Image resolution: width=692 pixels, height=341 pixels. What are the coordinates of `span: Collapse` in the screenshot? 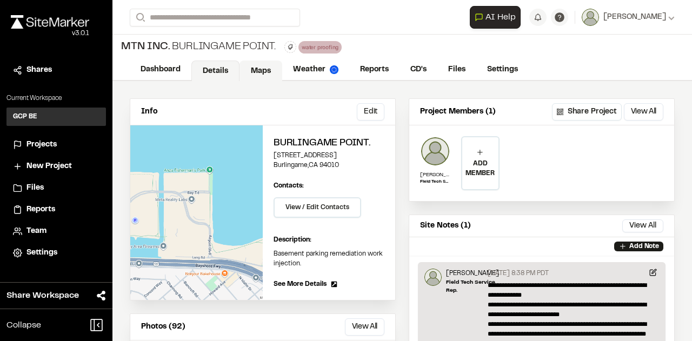 It's located at (24, 325).